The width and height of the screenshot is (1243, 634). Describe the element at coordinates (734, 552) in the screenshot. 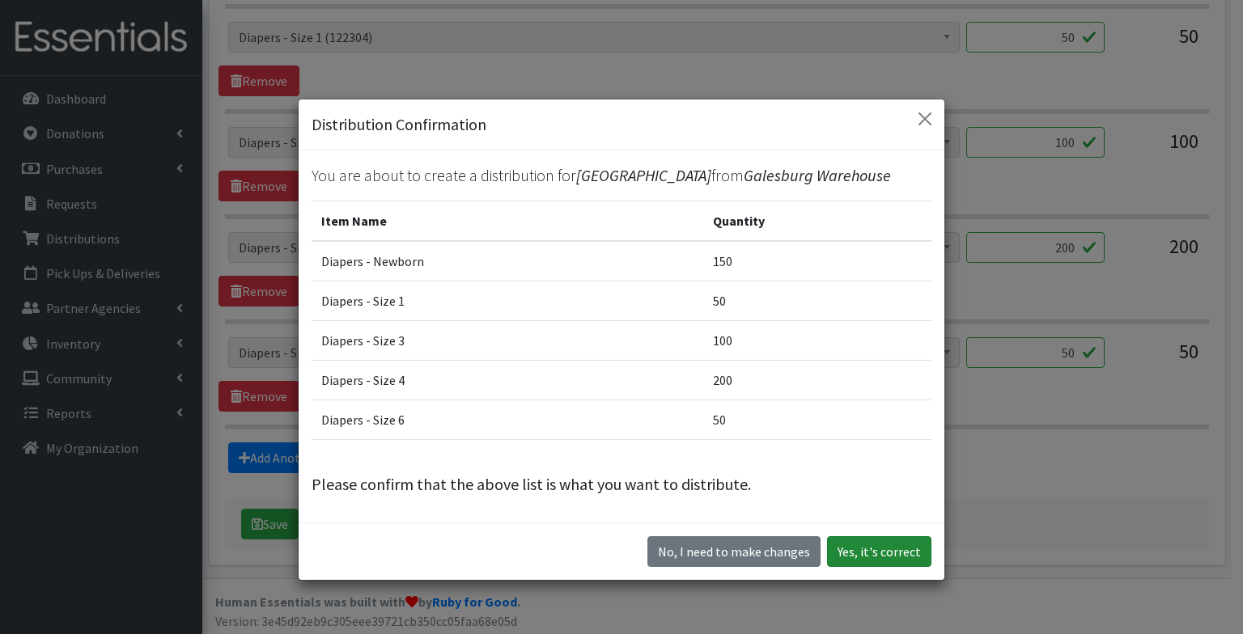

I see `button: No I need to make changes` at that location.